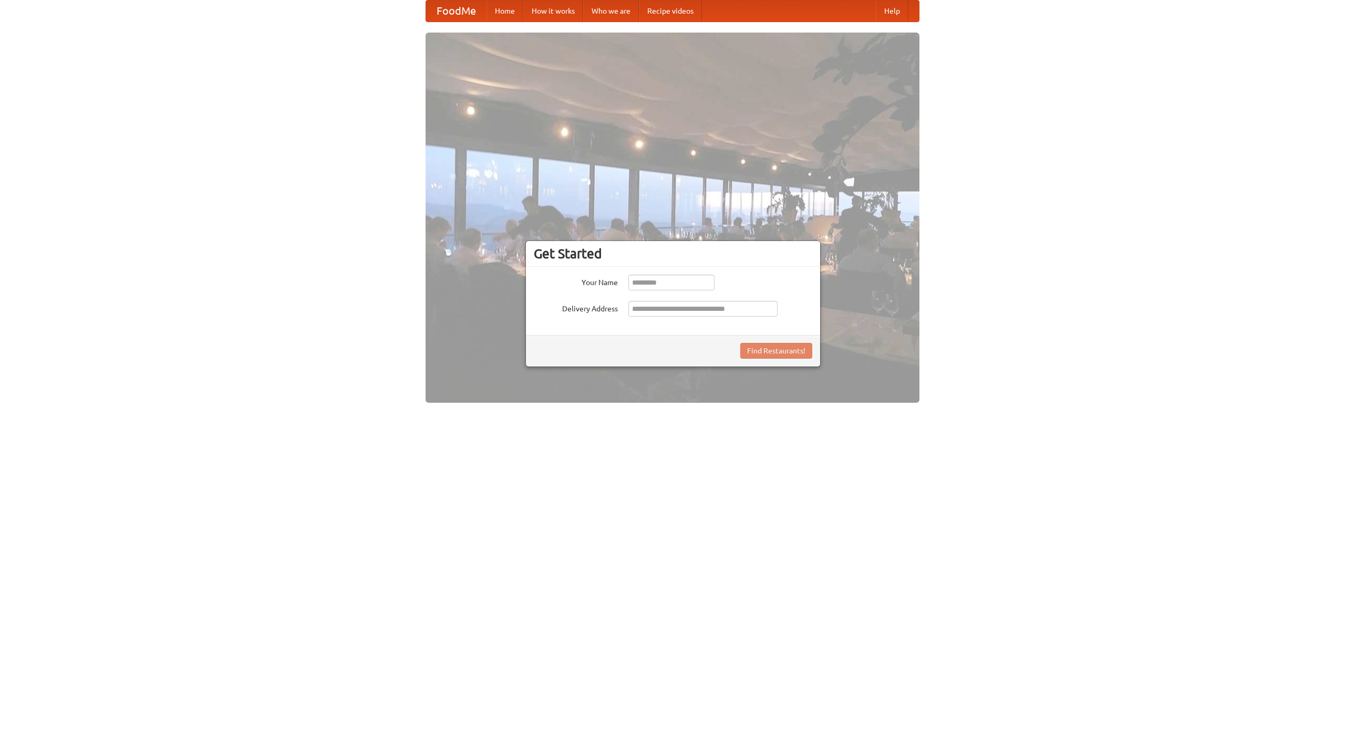  I want to click on button: Find Restaurants!, so click(776, 351).